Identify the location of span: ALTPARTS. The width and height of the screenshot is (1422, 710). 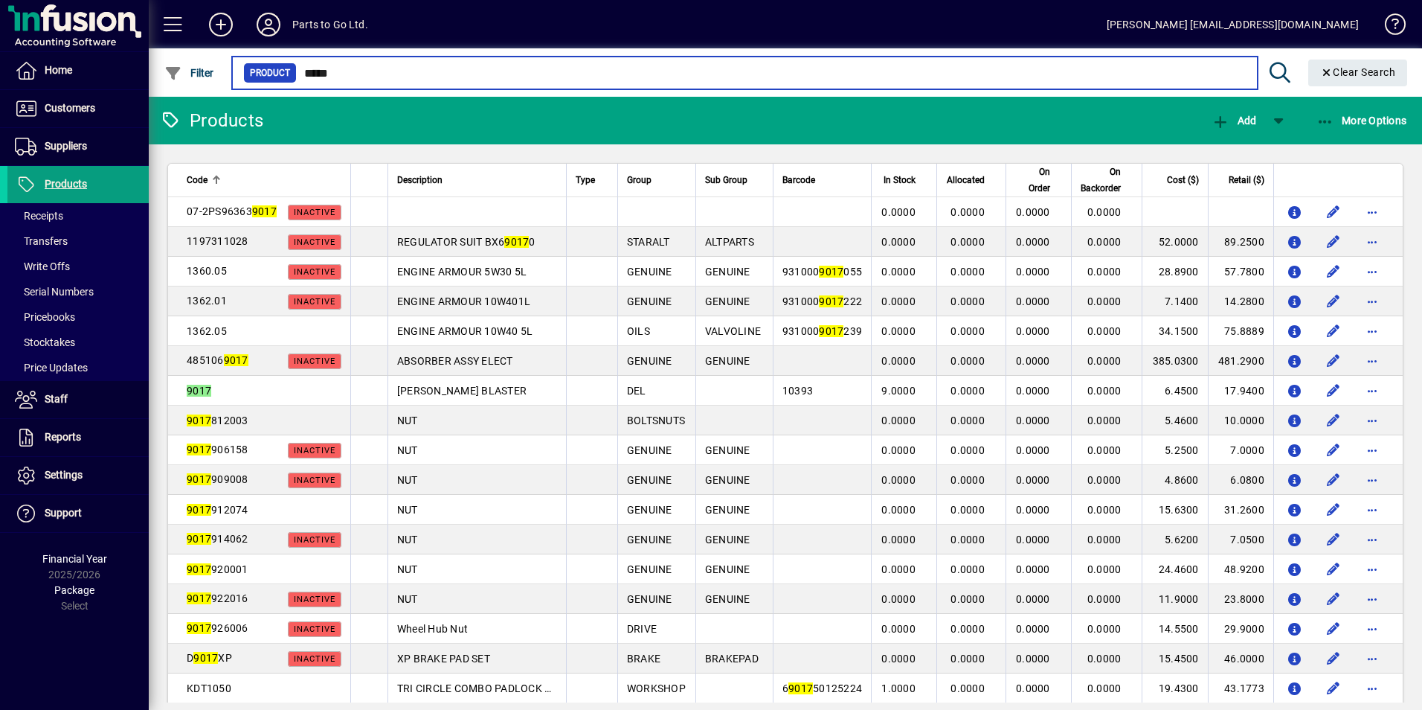
(730, 242).